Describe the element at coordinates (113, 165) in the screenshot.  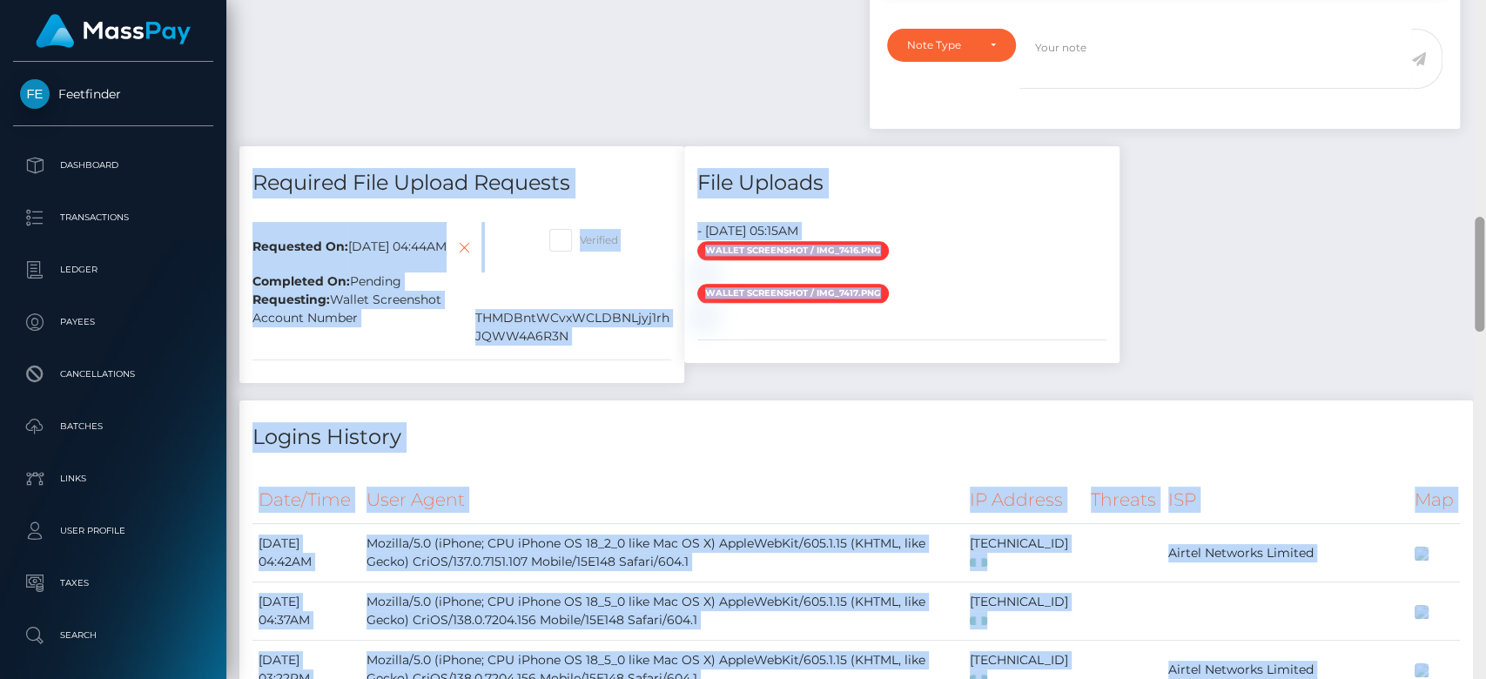
I see `a: Dashboard` at that location.